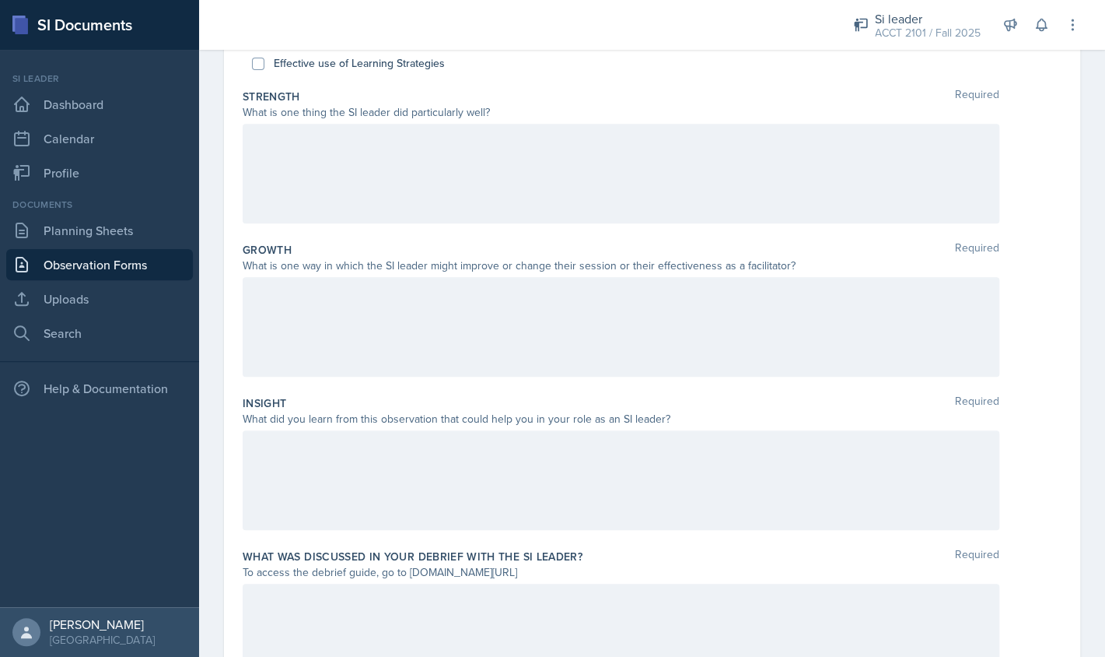  What do you see at coordinates (100, 173) in the screenshot?
I see `a: Profile` at bounding box center [100, 173].